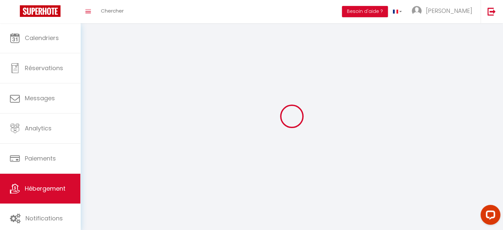 The image size is (503, 230). I want to click on span: Hébergement, so click(45, 188).